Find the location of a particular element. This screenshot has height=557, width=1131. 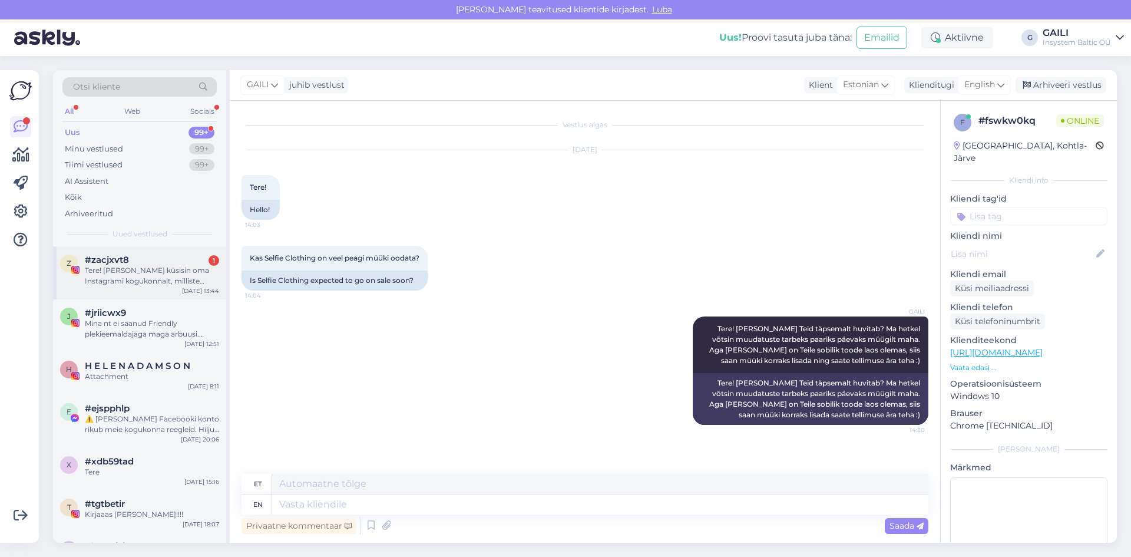

span: #jriicwx9 is located at coordinates (105, 313).